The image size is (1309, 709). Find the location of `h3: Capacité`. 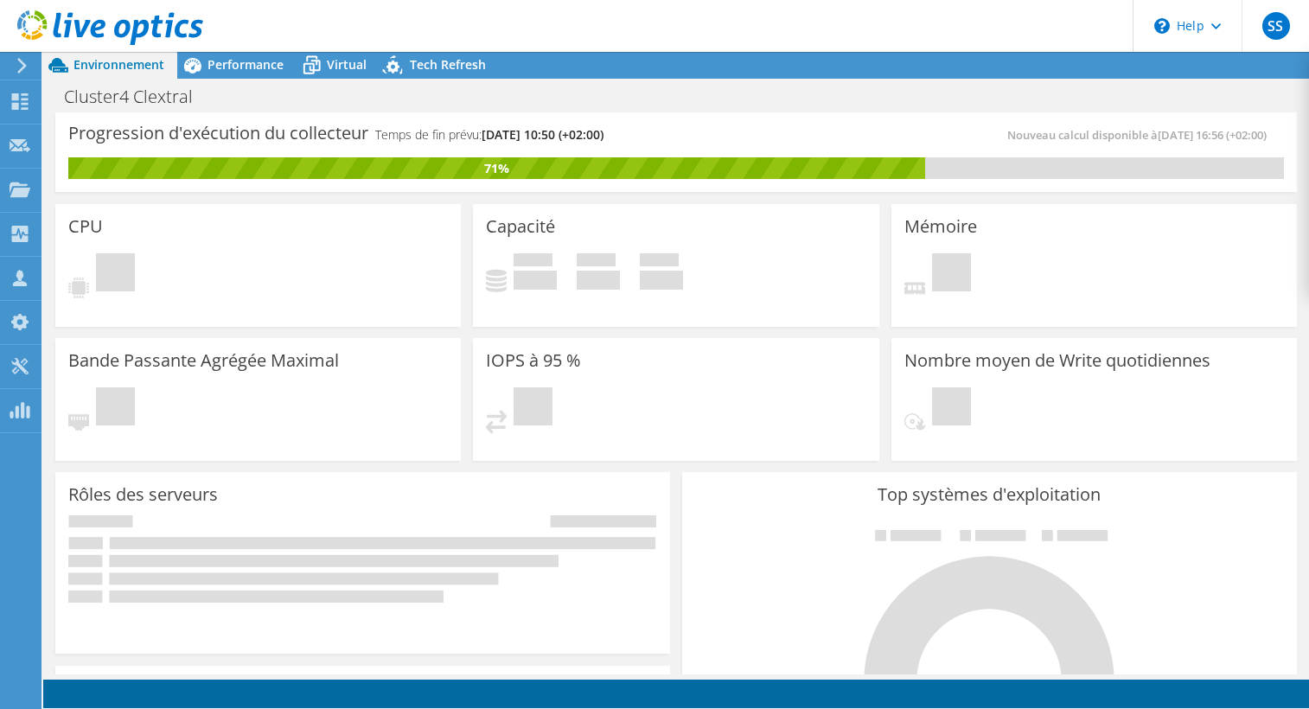

h3: Capacité is located at coordinates (520, 226).